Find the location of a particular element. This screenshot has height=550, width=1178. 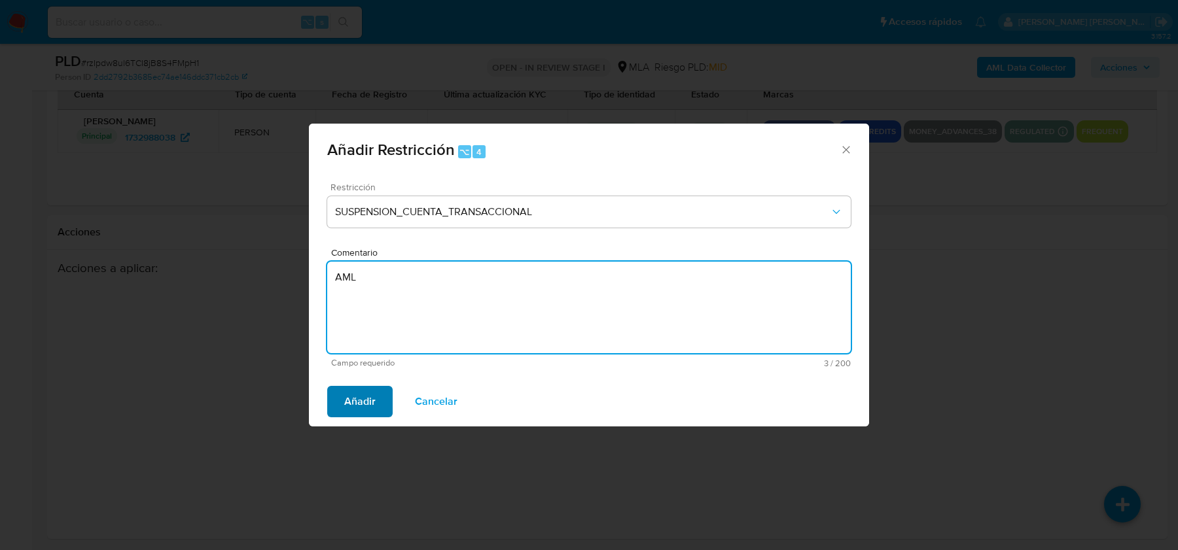

span: Campo requerido is located at coordinates (461, 363).